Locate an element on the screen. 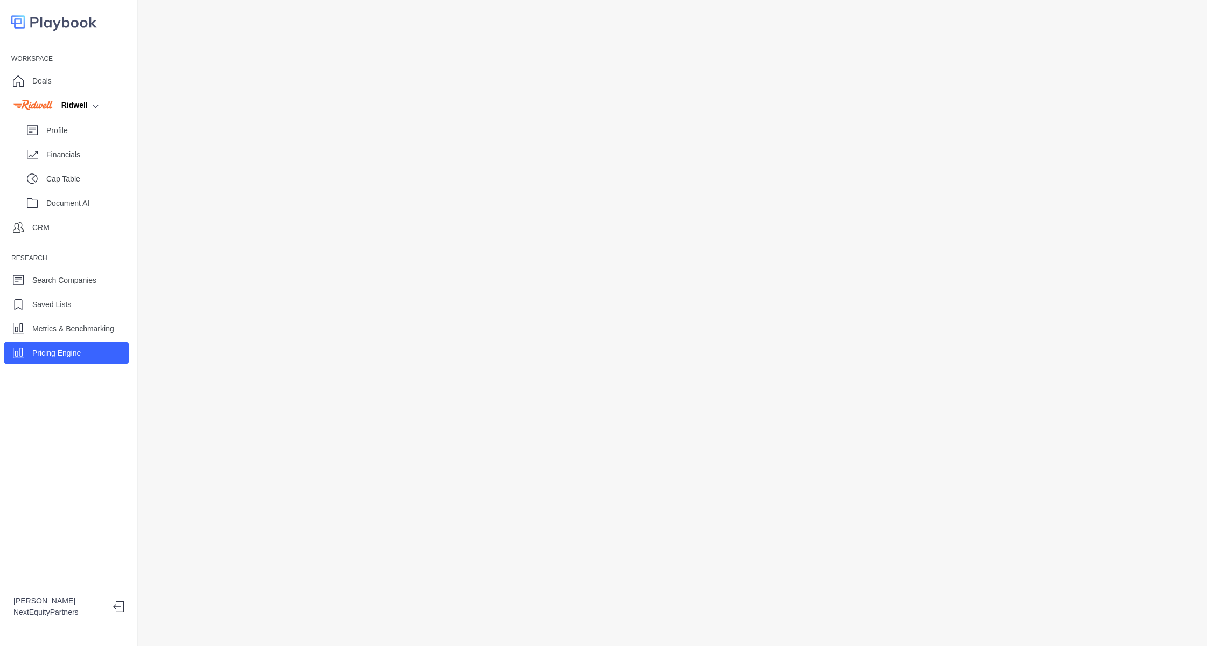  p: Deals is located at coordinates (42, 81).